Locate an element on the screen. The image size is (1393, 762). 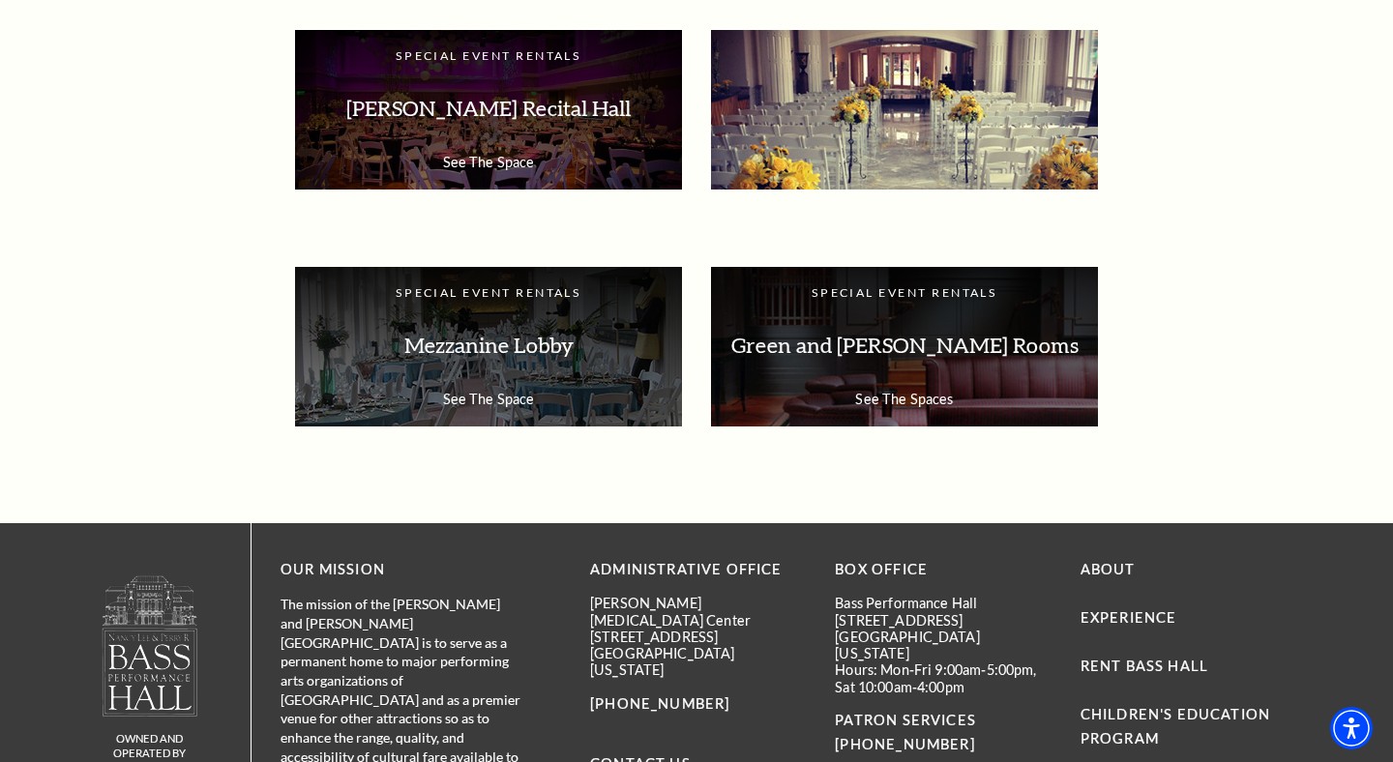
p: Bass Performance Hall is located at coordinates (942, 603).